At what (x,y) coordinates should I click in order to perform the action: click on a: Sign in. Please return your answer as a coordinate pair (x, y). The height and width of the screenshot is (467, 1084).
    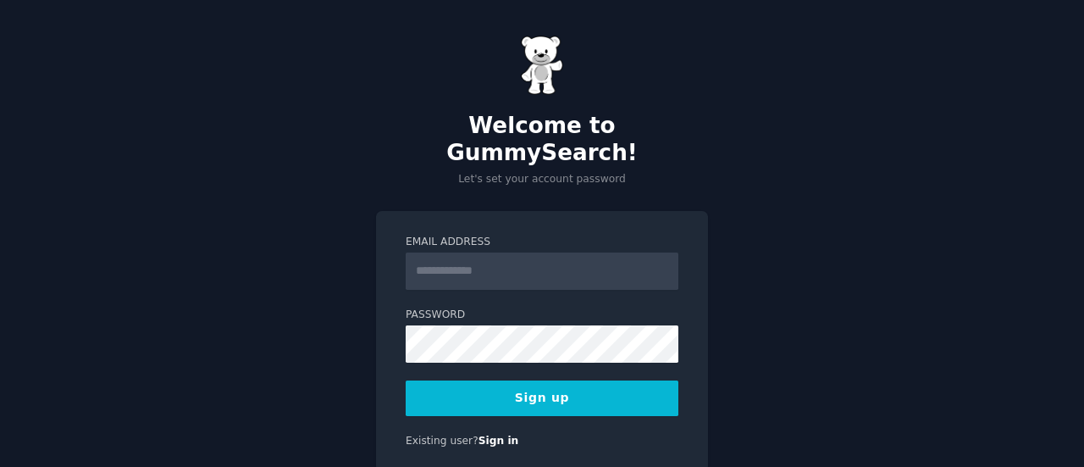
    Looking at the image, I should click on (499, 440).